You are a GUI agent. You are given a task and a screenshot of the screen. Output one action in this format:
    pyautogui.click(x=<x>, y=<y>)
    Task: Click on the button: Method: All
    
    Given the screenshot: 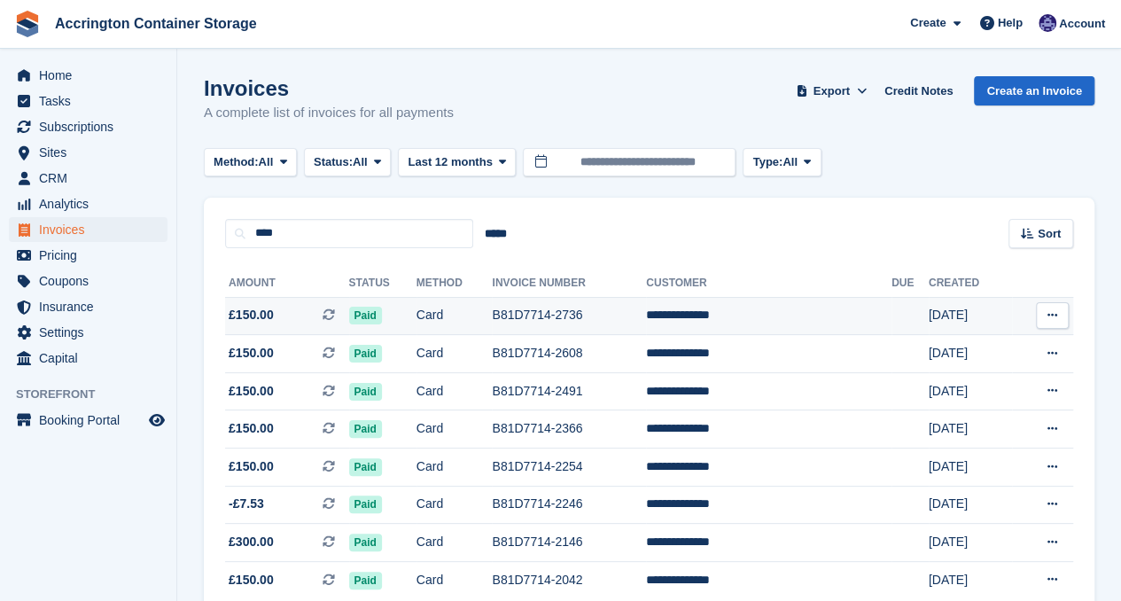 What is the action you would take?
    pyautogui.click(x=250, y=162)
    